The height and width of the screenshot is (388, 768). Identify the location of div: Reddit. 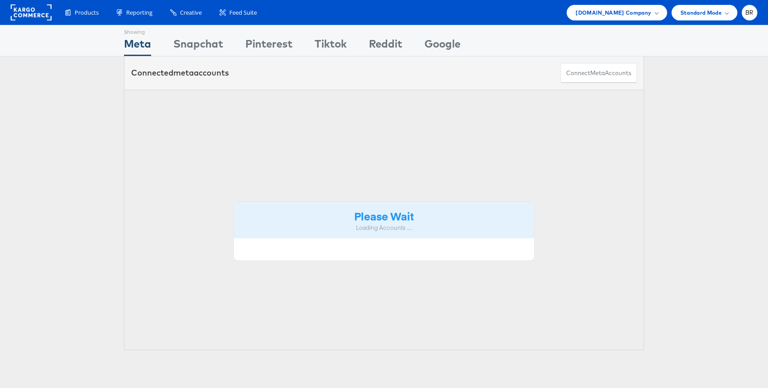
(385, 46).